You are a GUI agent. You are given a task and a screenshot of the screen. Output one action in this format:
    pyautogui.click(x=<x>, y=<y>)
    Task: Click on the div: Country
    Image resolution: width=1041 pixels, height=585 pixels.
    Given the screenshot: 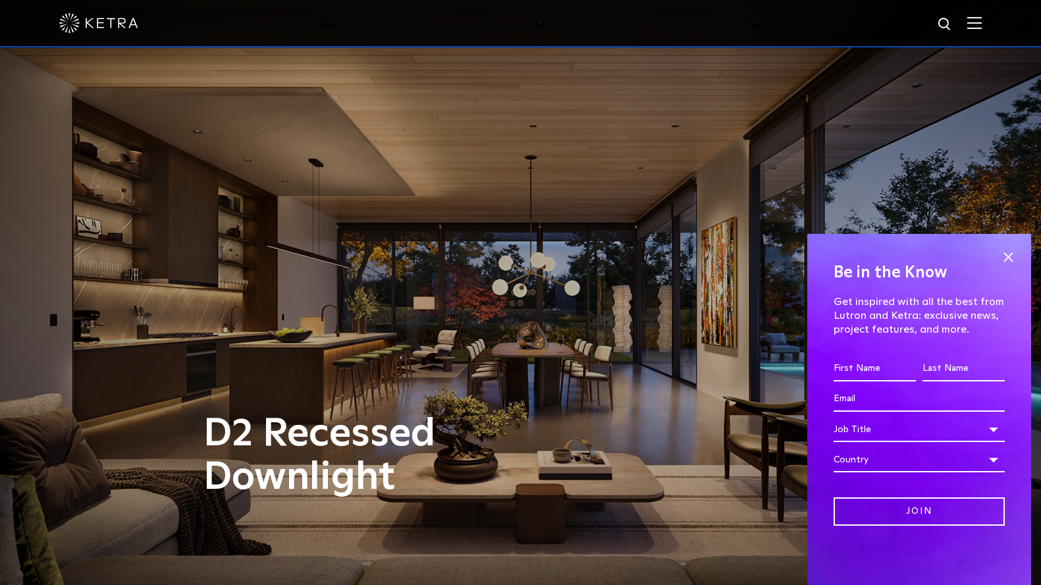 What is the action you would take?
    pyautogui.click(x=920, y=460)
    